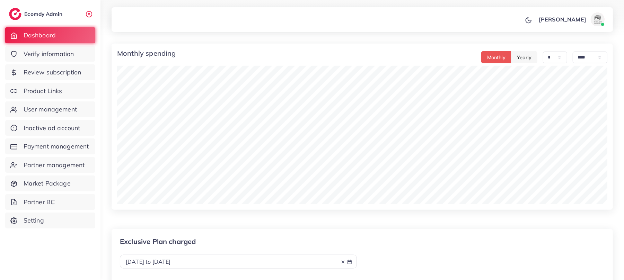 This screenshot has height=280, width=624. What do you see at coordinates (40, 35) in the screenshot?
I see `span: Dashboard` at bounding box center [40, 35].